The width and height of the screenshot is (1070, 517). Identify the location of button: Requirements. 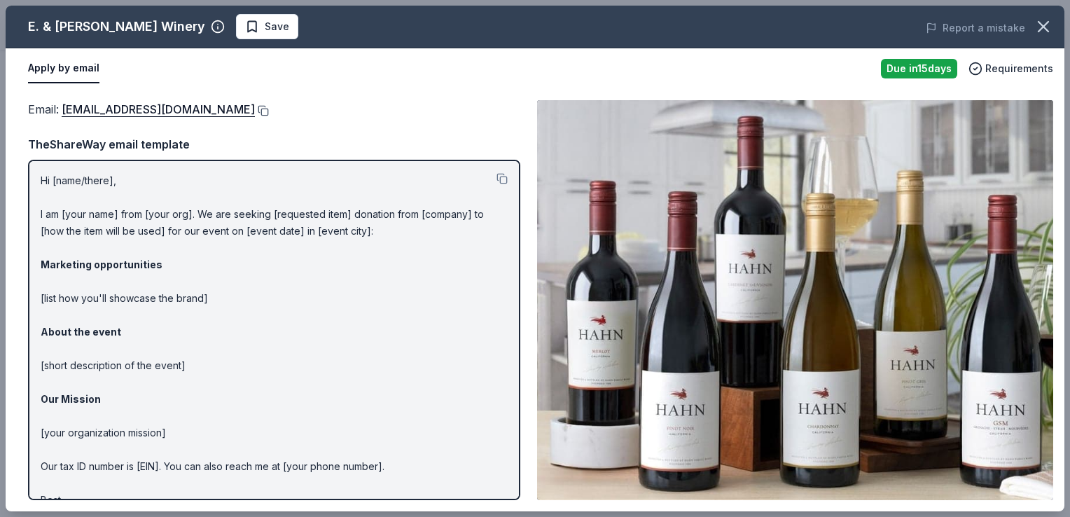
(1011, 69).